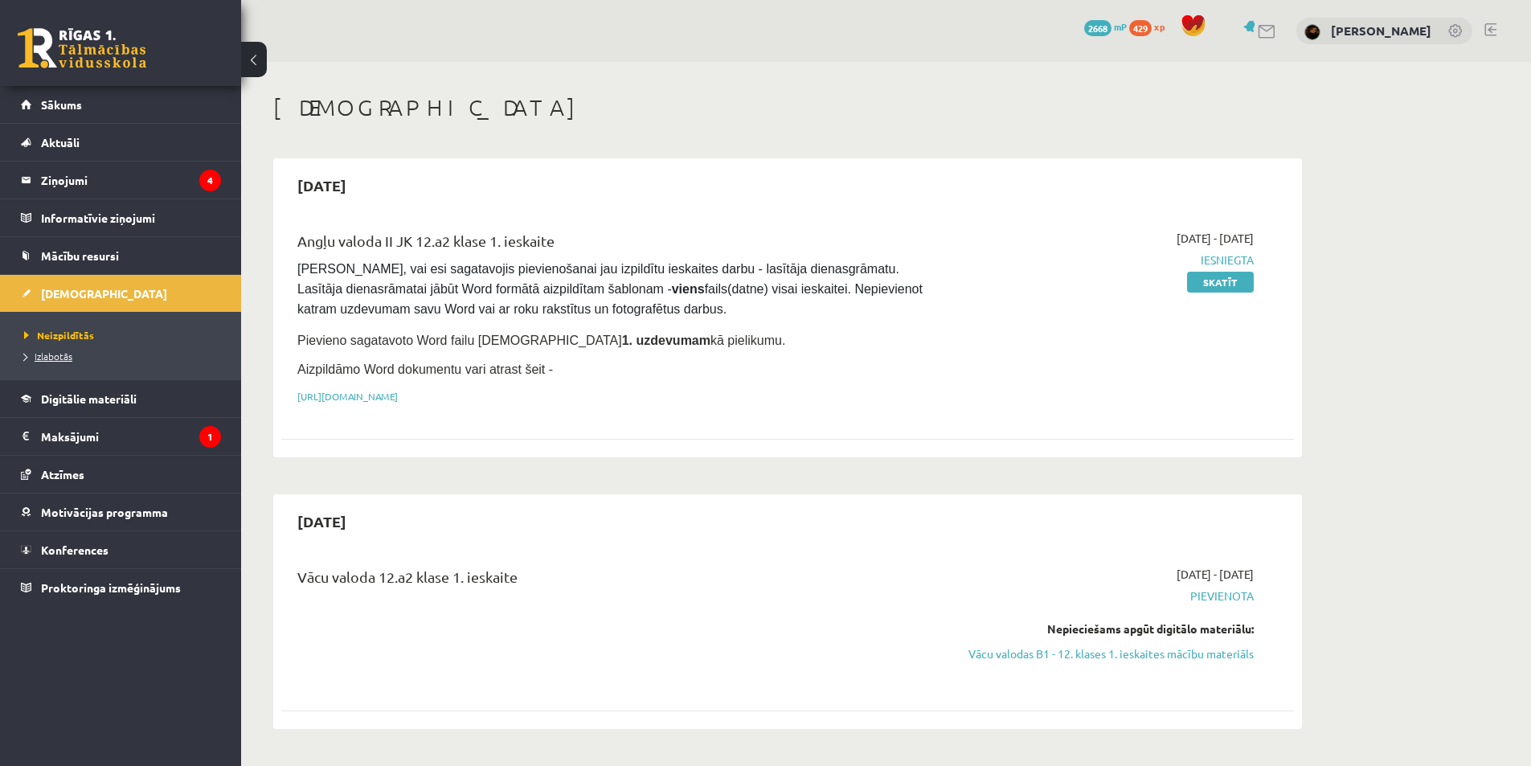  I want to click on a: Konferences, so click(121, 550).